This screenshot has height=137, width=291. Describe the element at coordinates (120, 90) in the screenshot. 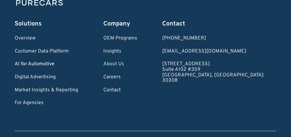

I see `a: Contact` at that location.